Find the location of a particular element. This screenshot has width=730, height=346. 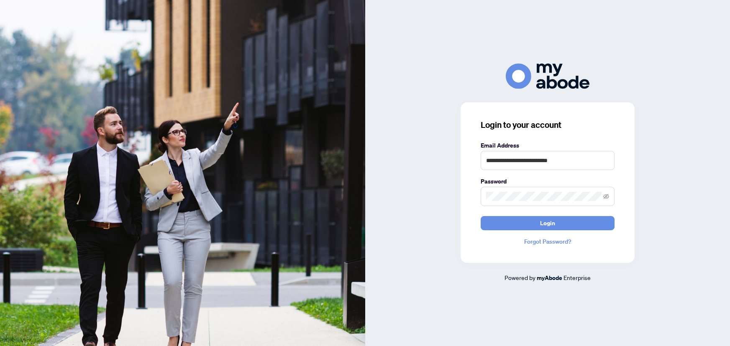

img: ma-logo is located at coordinates (548, 76).